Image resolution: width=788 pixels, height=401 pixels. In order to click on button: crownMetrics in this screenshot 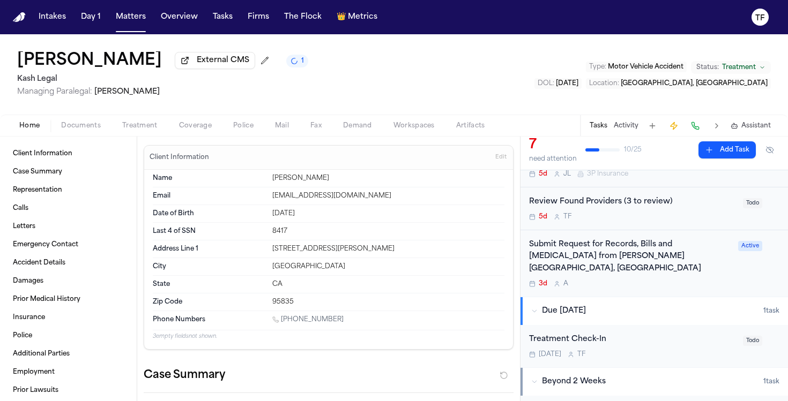, I will do `click(357, 17)`.